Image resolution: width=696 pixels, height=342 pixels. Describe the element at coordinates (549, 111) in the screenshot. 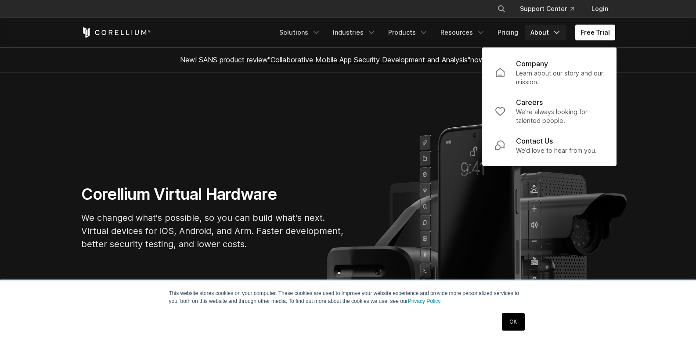

I see `a: Careers We're always looking for talented people.` at that location.